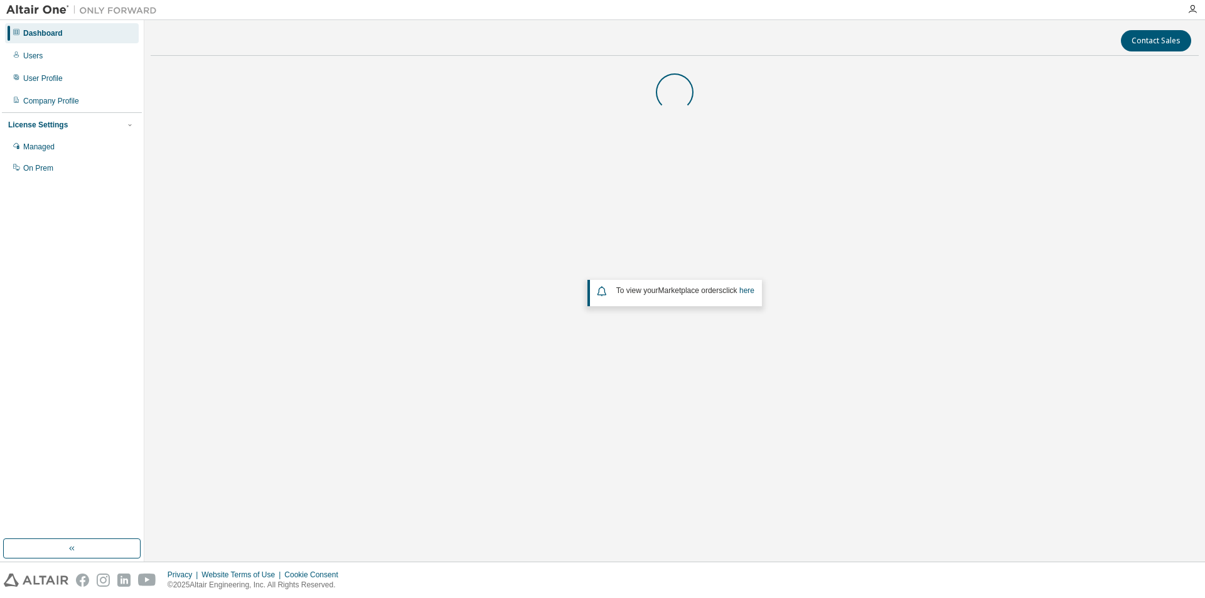 This screenshot has width=1205, height=598. What do you see at coordinates (747, 291) in the screenshot?
I see `a: here` at bounding box center [747, 291].